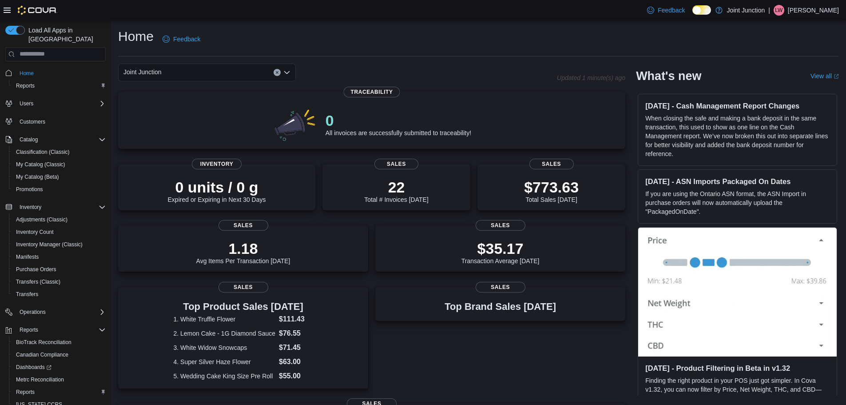 The height and width of the screenshot is (405, 846). What do you see at coordinates (56, 139) in the screenshot?
I see `button: Catalog` at bounding box center [56, 139].